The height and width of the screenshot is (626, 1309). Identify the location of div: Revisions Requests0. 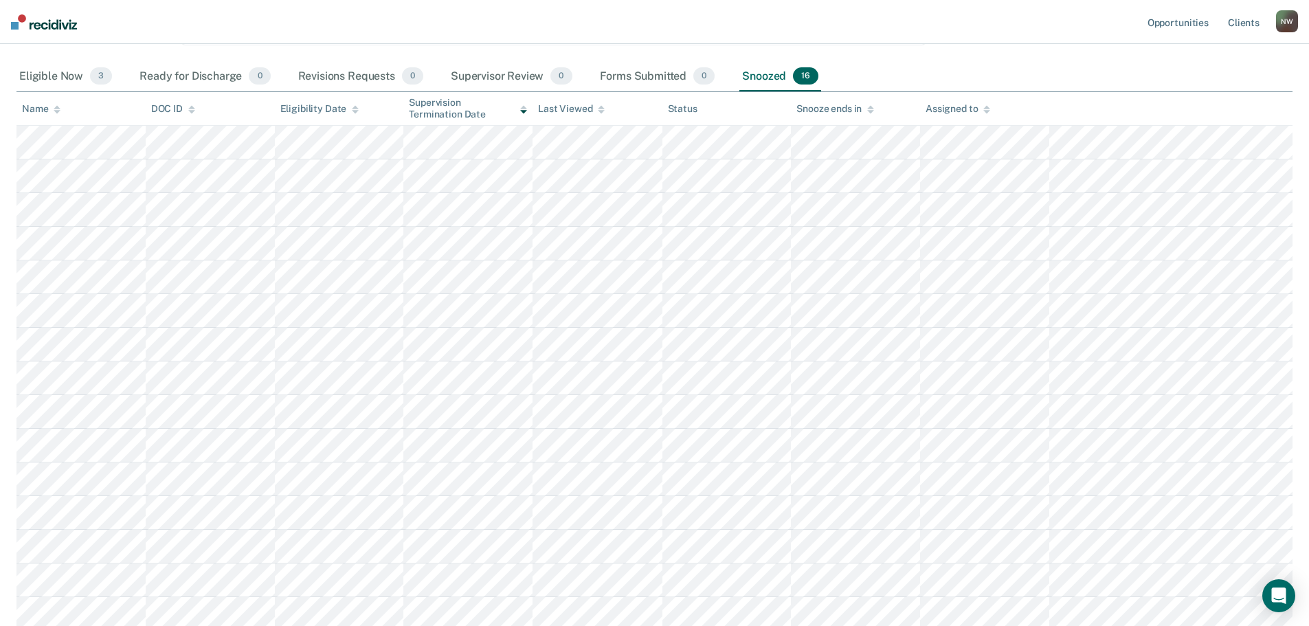
(361, 77).